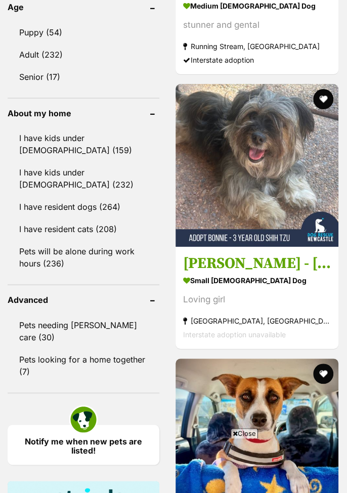 The height and width of the screenshot is (493, 347). I want to click on header: Age, so click(83, 7).